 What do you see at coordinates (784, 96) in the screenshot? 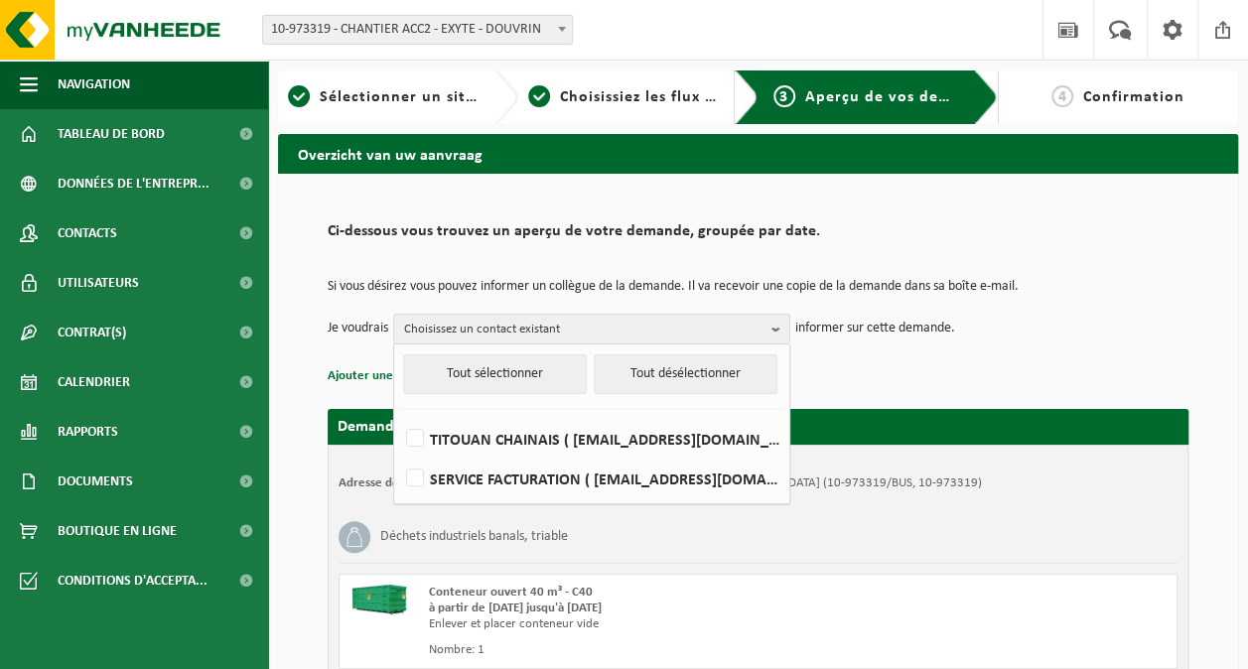
I see `span: 3` at bounding box center [784, 96].